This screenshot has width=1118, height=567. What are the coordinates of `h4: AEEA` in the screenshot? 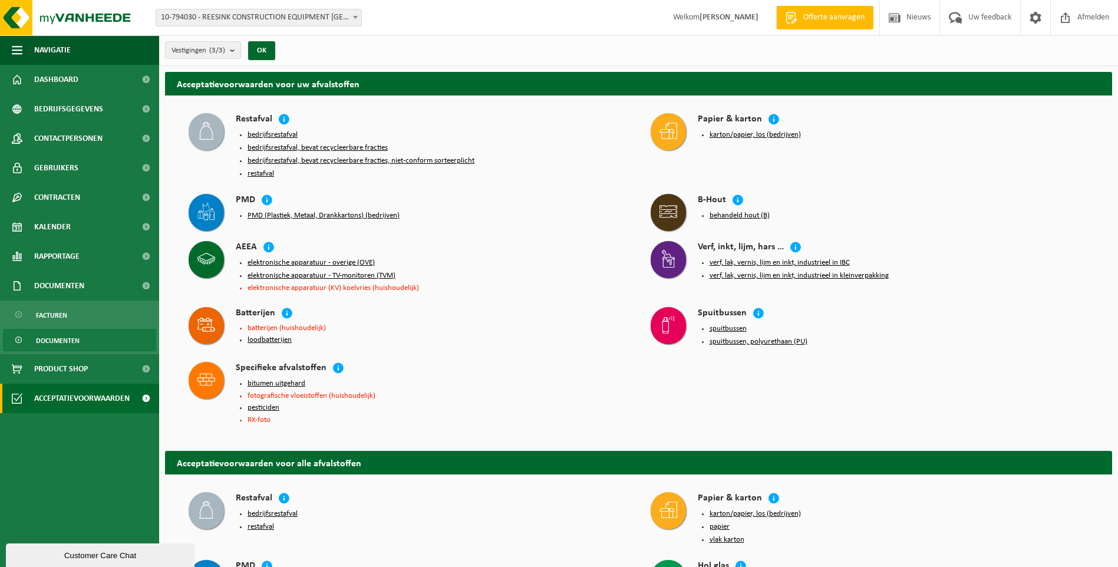 It's located at (246, 247).